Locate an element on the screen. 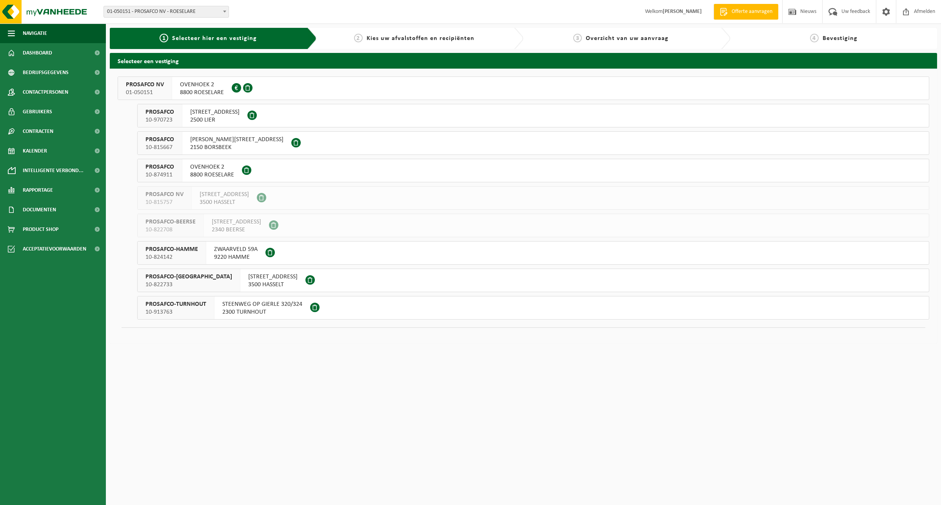 The width and height of the screenshot is (941, 505). span: Overzicht van uw aanvraag is located at coordinates (627, 38).